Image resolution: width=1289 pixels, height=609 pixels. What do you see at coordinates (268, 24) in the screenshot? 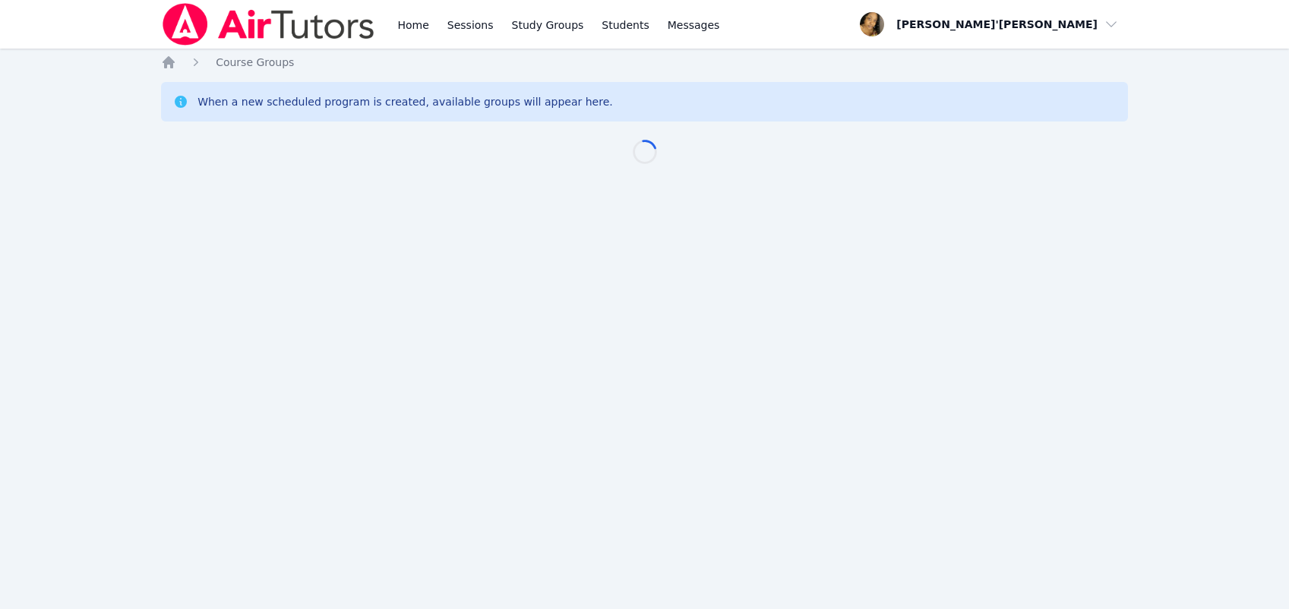
I see `img: Air Tutors` at bounding box center [268, 24].